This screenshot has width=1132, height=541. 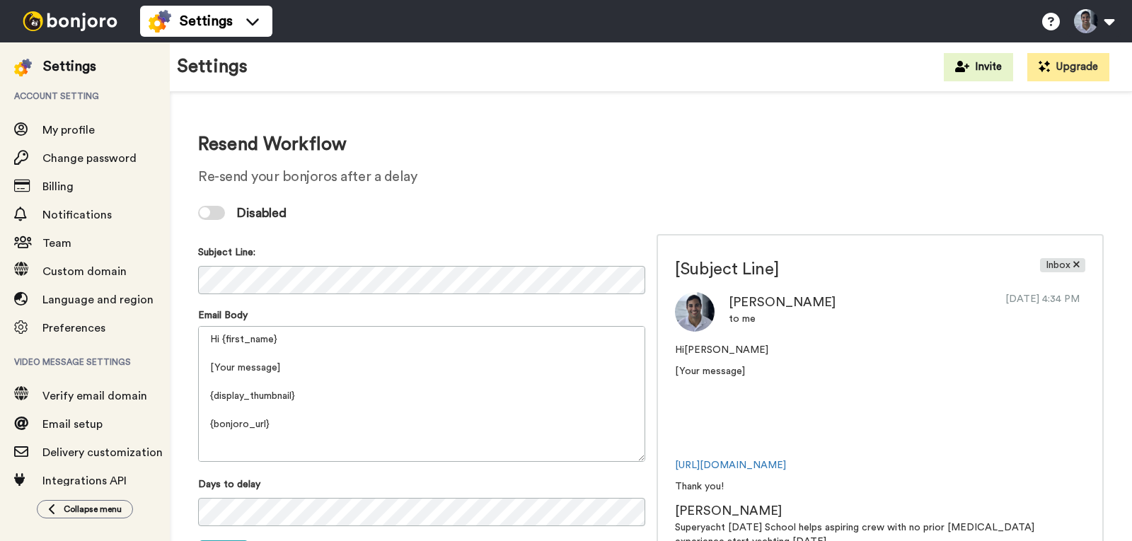 What do you see at coordinates (695, 312) in the screenshot?
I see `img: Hugo Ortega` at bounding box center [695, 312].